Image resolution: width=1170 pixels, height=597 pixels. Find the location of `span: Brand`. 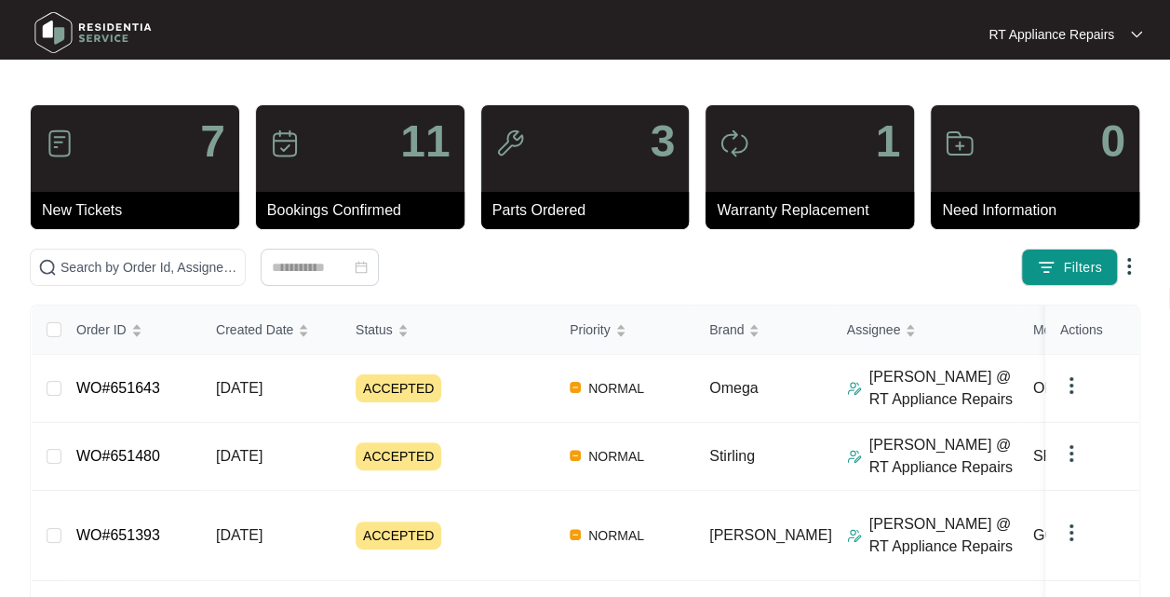

span: Brand is located at coordinates (726, 330).